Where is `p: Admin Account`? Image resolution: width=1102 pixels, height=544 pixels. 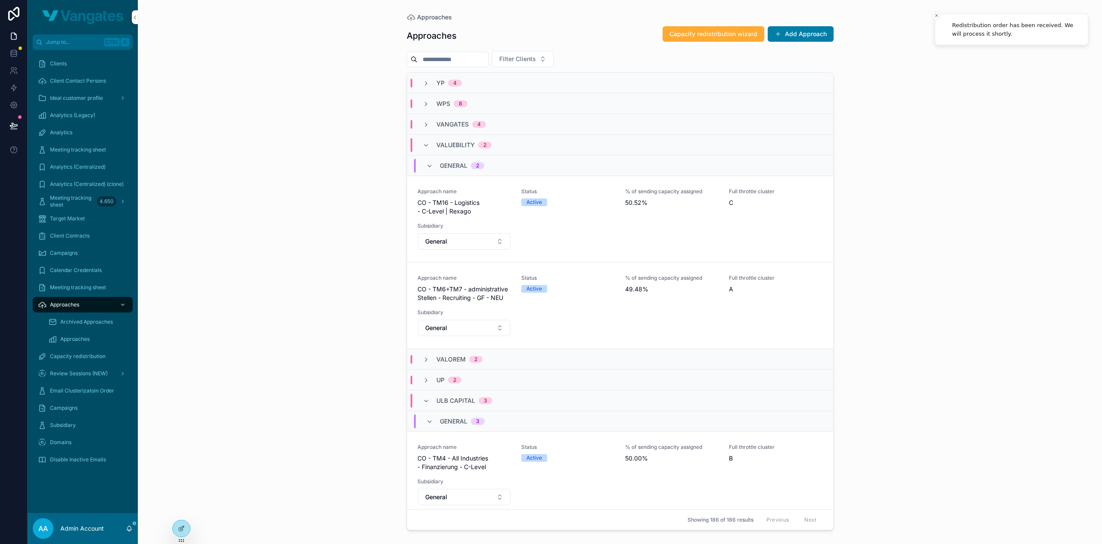
p: Admin Account is located at coordinates (82, 529).